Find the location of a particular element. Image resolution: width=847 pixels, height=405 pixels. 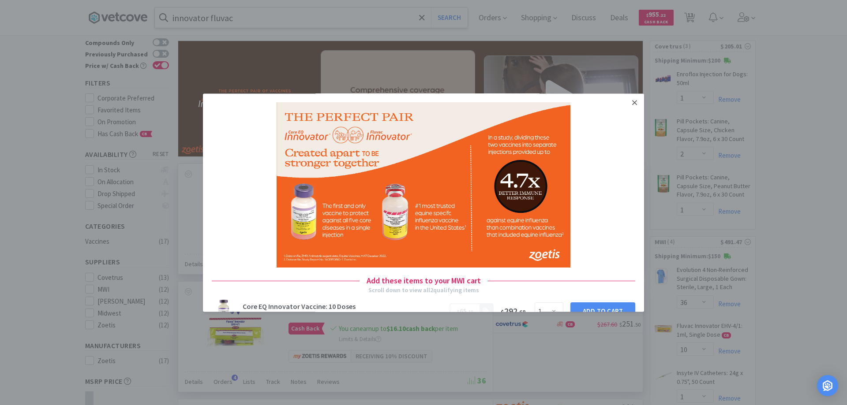

h3: Core EQ Innovator Vaccine: 10 Doses is located at coordinates (343, 307).